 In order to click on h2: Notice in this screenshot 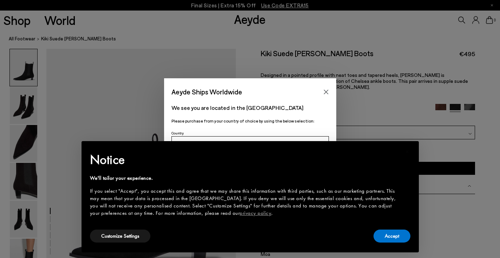, I will do `click(245, 160)`.